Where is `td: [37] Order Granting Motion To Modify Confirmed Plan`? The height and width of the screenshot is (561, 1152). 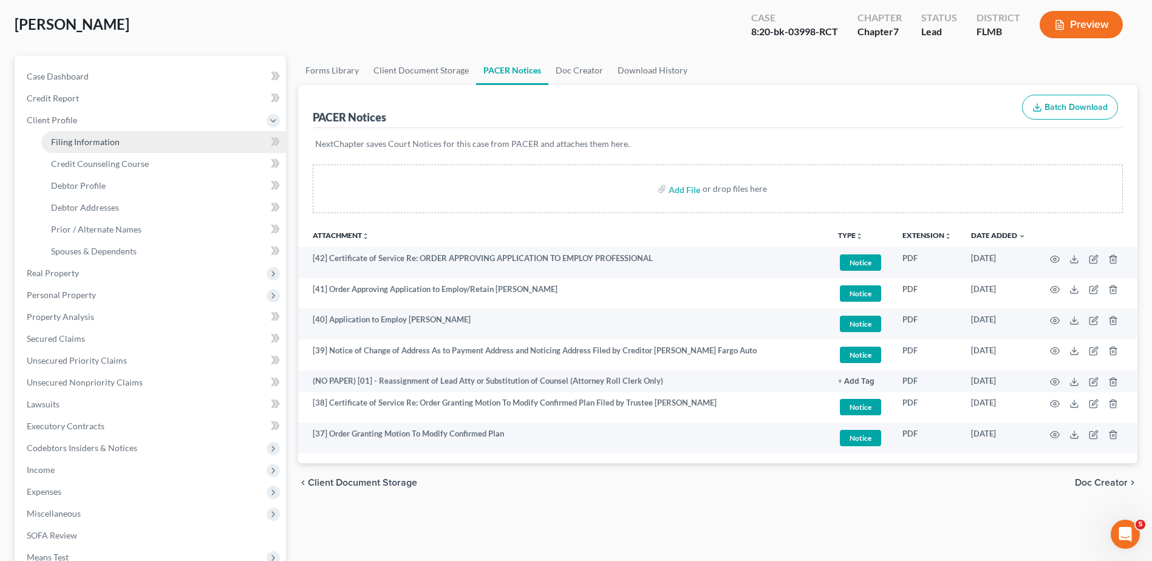 td: [37] Order Granting Motion To Modify Confirmed Plan is located at coordinates (563, 438).